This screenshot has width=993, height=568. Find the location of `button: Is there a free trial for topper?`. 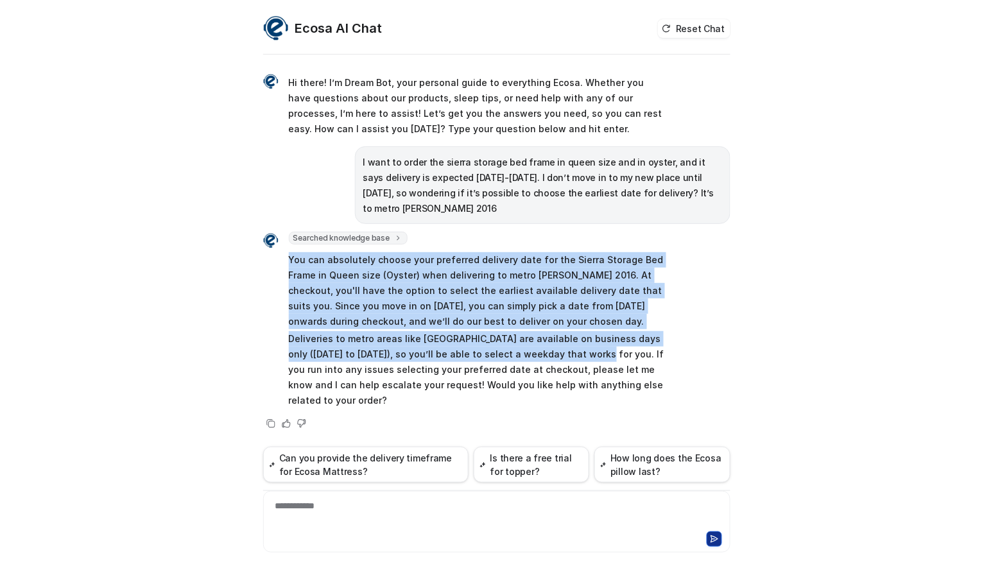

button: Is there a free trial for topper? is located at coordinates (531, 465).